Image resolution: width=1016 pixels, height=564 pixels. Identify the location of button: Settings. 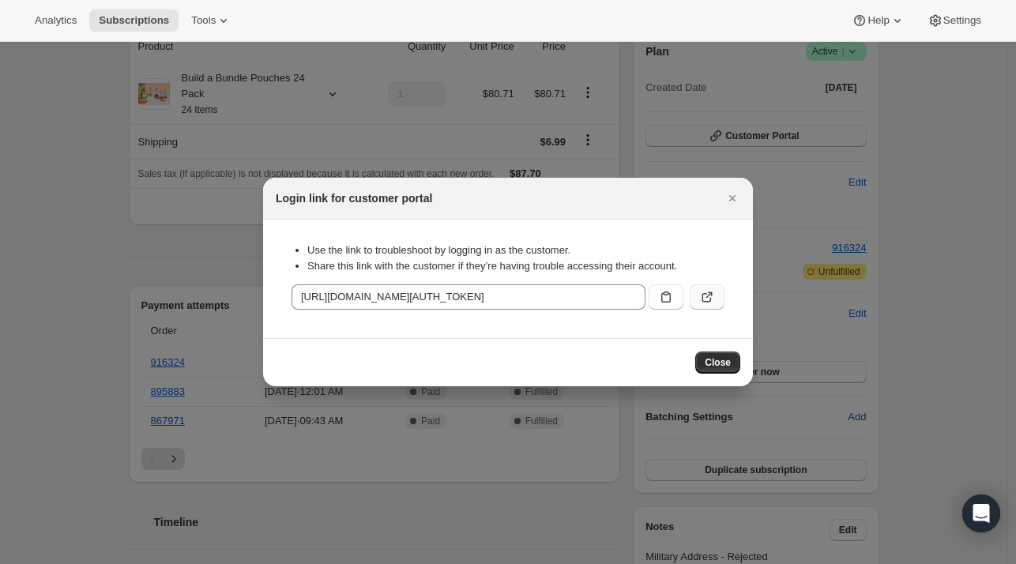
(954, 21).